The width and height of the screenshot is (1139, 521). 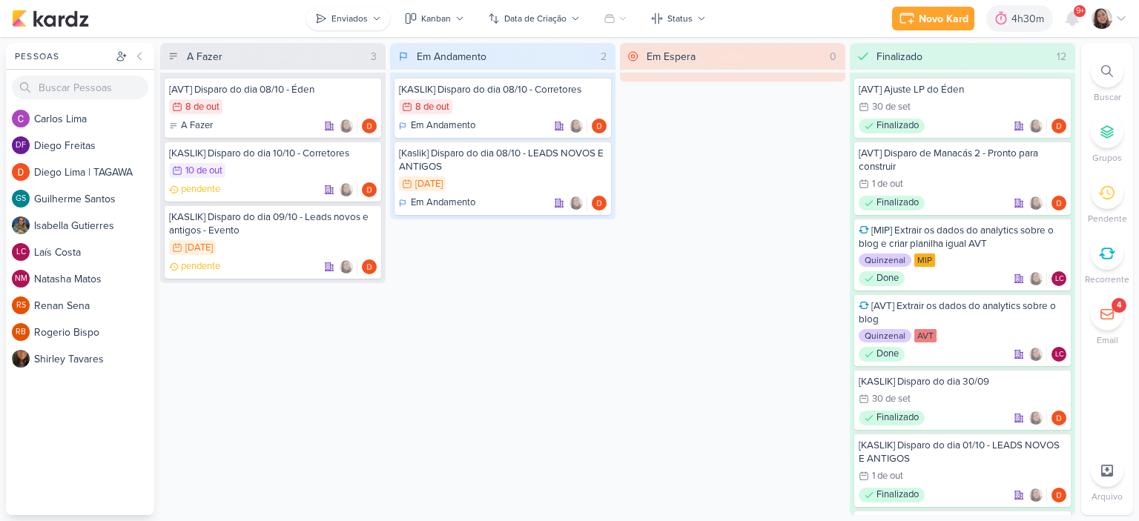 I want to click on div: S h i r l e y T a v a r e s, so click(x=94, y=359).